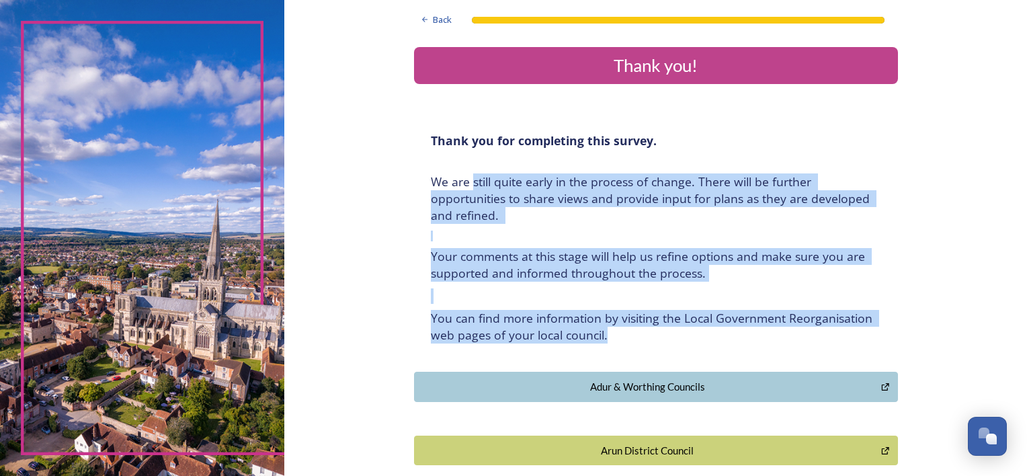 The width and height of the screenshot is (1027, 476). What do you see at coordinates (656, 265) in the screenshot?
I see `h4: Your comments at this stage will help us refine options and make sure you are supported and infor...` at bounding box center [656, 265].